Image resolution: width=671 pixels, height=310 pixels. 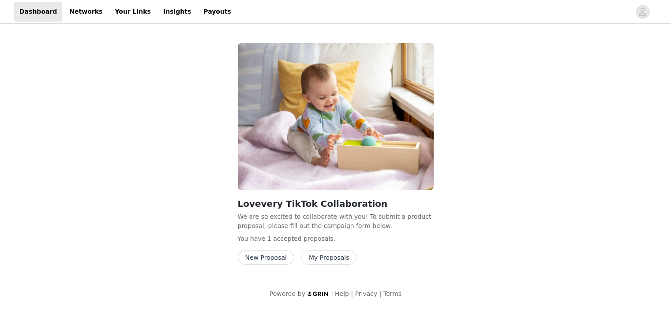 I want to click on a: Your Links, so click(x=133, y=11).